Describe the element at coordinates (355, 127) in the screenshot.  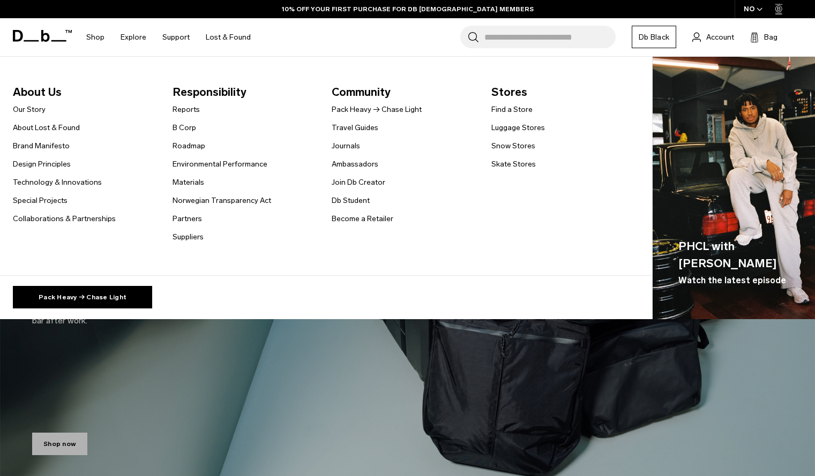
I see `a: Travel Guides` at that location.